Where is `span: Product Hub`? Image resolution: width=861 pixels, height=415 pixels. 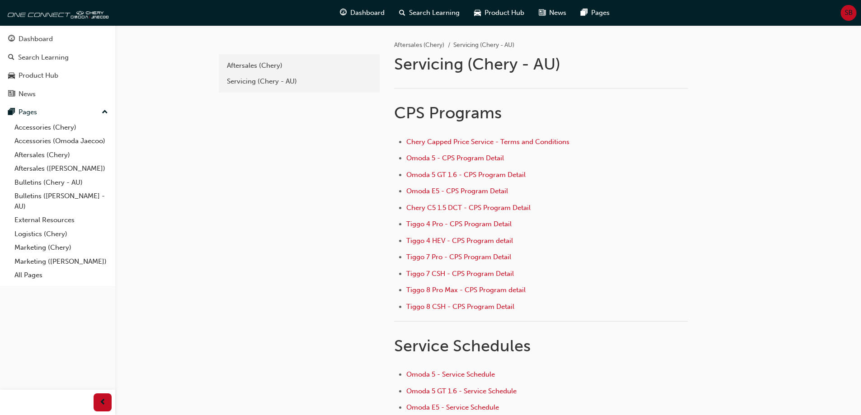
span: Product Hub is located at coordinates (504, 13).